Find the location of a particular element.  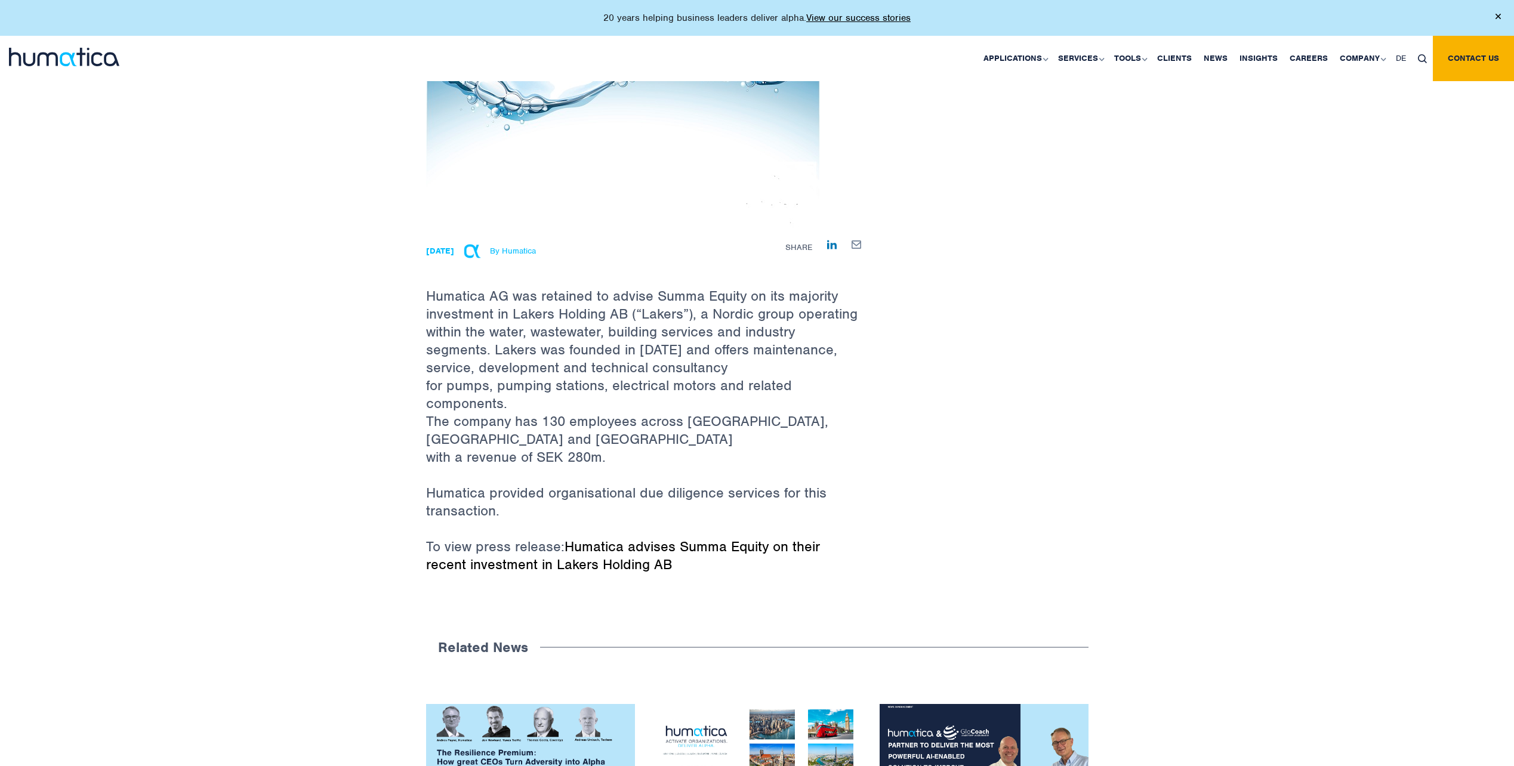

a: View our success stories is located at coordinates (858, 18).